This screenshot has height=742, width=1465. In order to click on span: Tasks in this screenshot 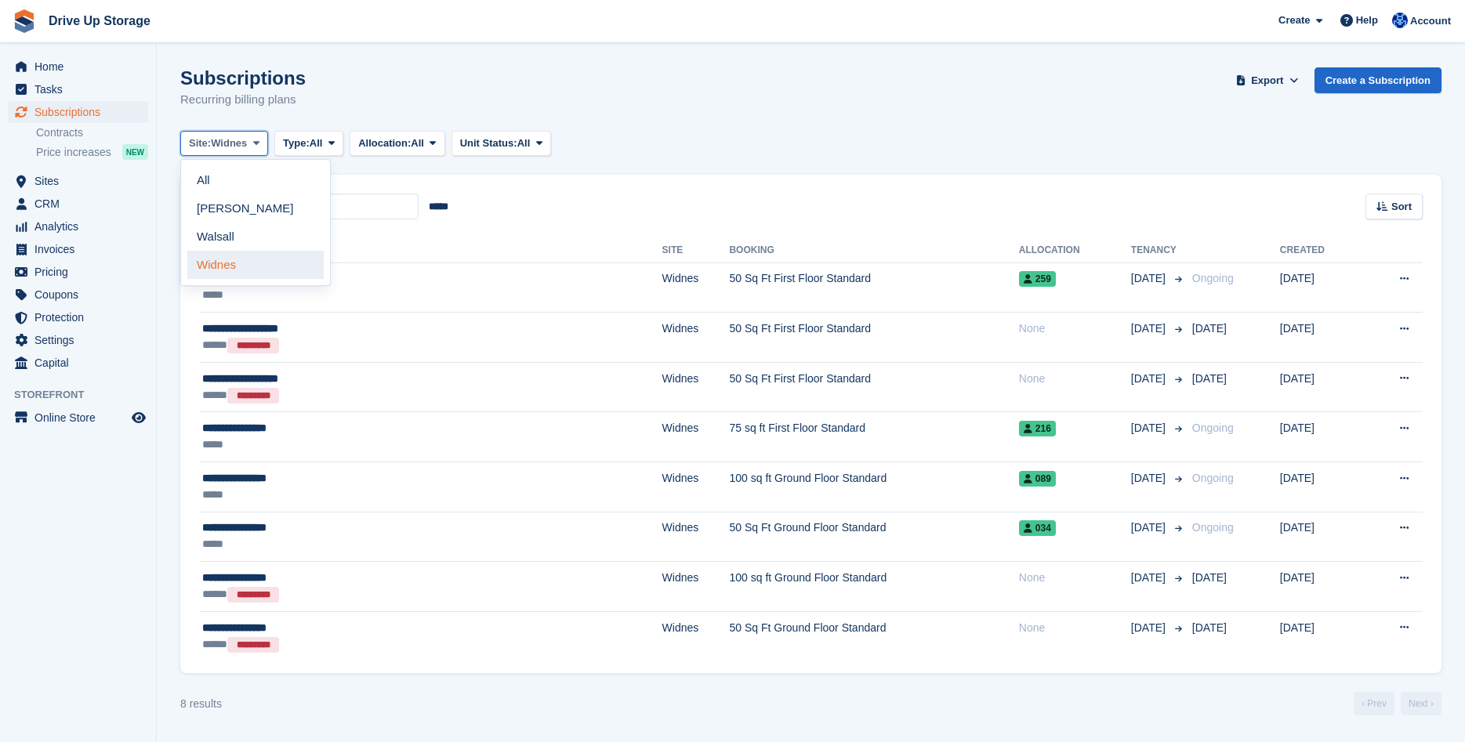, I will do `click(82, 89)`.